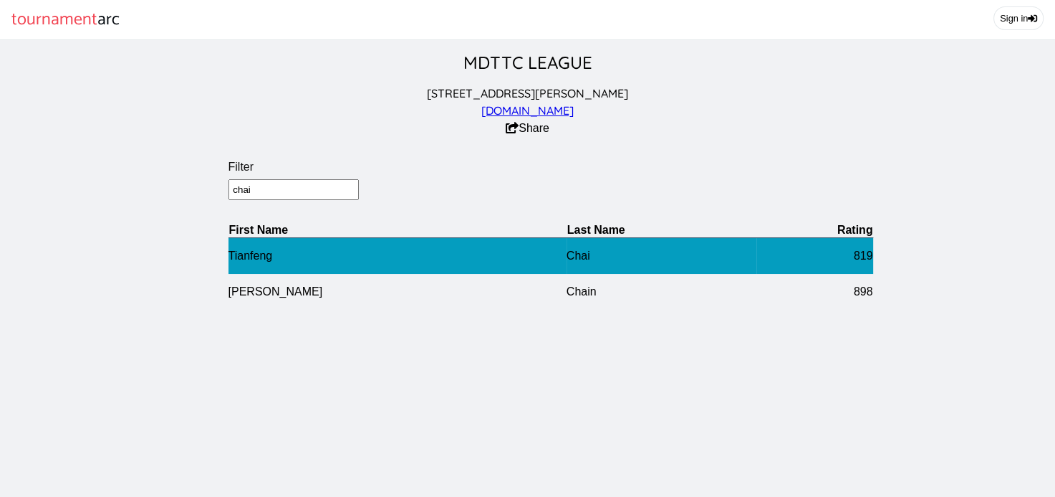  Describe the element at coordinates (65, 19) in the screenshot. I see `a: tournamentarc` at that location.